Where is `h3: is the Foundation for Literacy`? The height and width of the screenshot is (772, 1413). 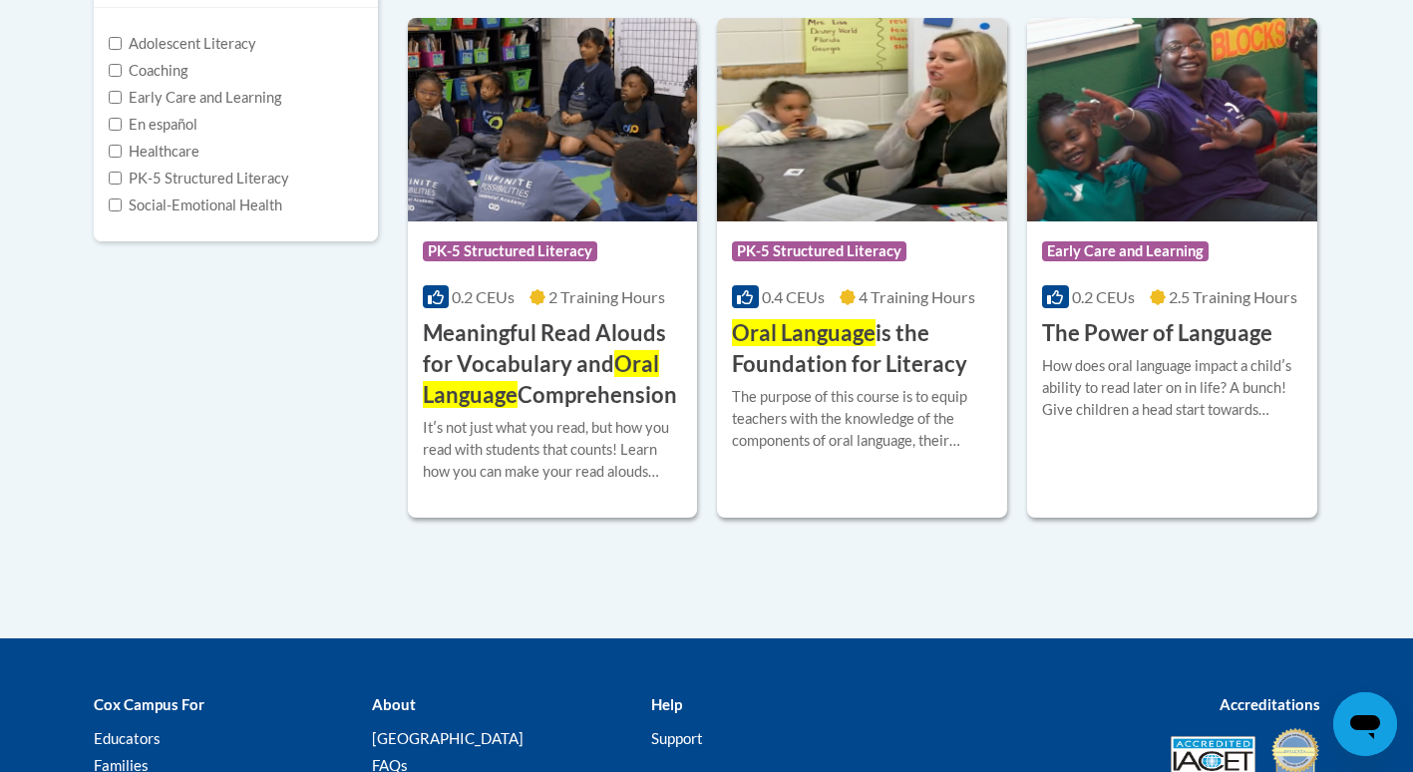
h3: is the Foundation for Literacy is located at coordinates (862, 349).